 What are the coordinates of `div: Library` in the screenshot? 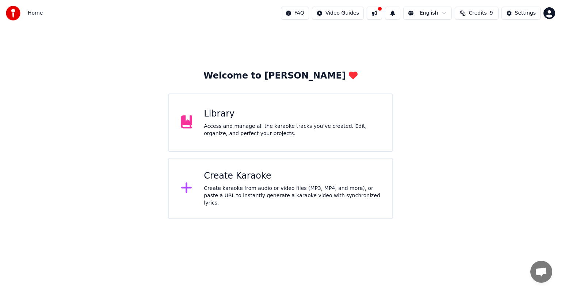 It's located at (292, 114).